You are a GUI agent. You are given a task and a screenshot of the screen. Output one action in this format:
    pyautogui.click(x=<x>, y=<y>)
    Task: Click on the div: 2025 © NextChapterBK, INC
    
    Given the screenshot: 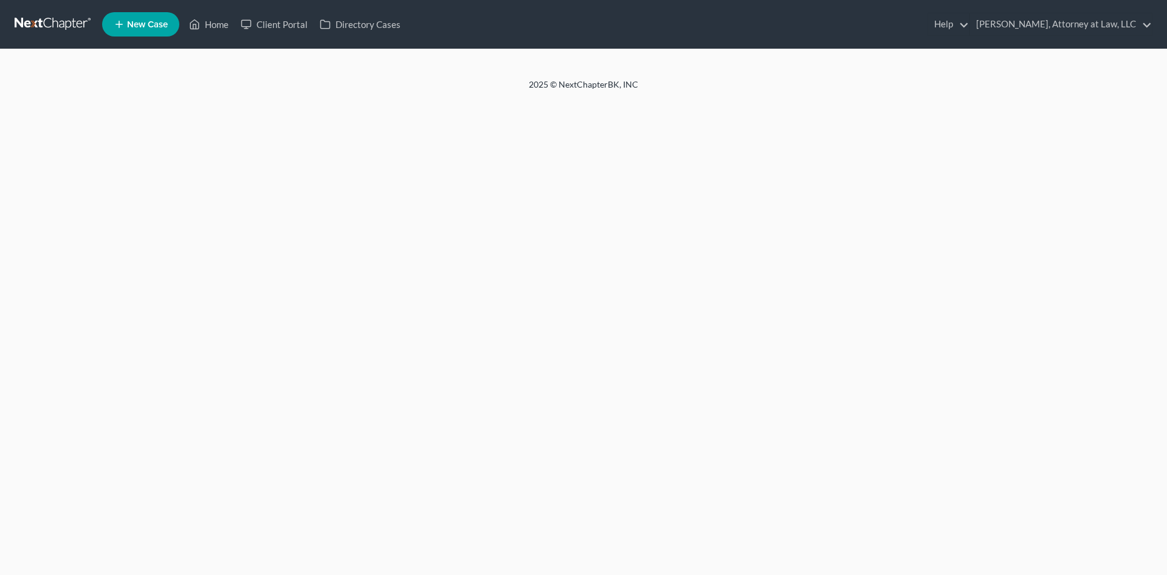 What is the action you would take?
    pyautogui.click(x=584, y=89)
    